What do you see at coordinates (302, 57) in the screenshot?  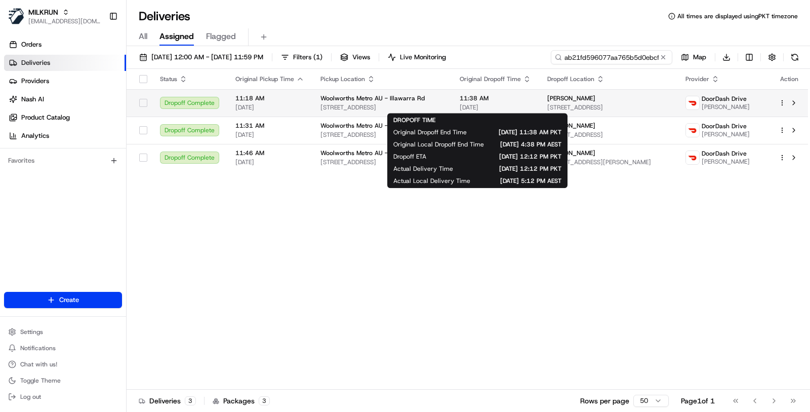 I see `button: Filters(1)` at bounding box center [302, 57].